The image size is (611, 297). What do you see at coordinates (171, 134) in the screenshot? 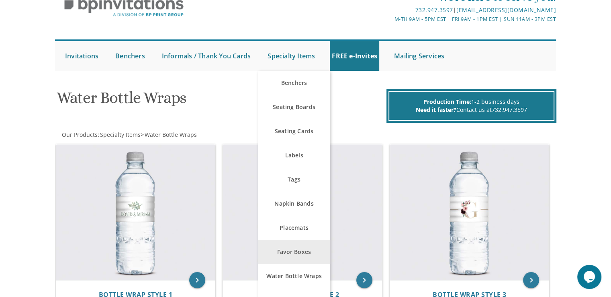
I see `span: Water Bottle Wraps` at bounding box center [171, 134].